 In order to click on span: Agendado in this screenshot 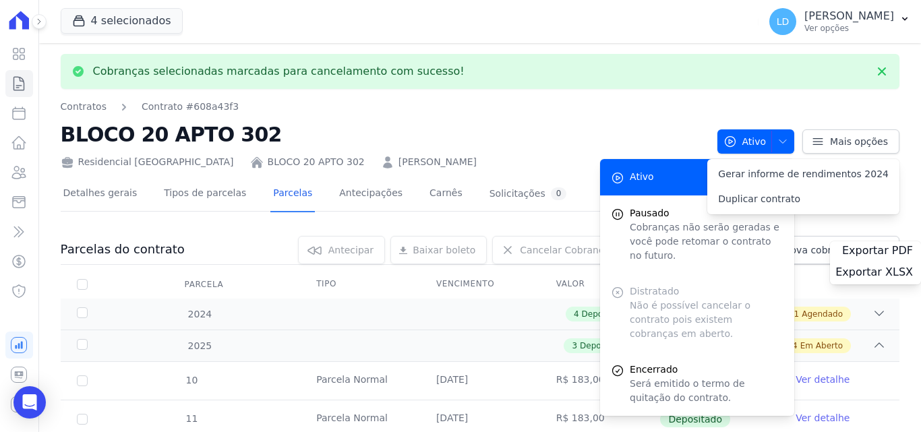, I will do `click(822, 314)`.